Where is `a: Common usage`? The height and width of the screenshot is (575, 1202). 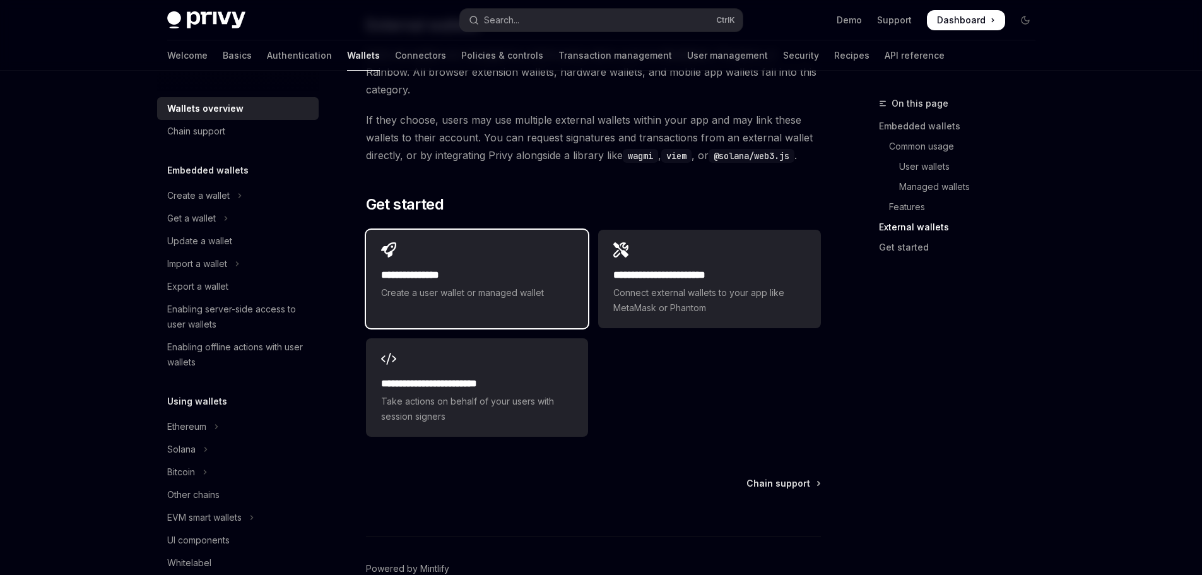
a: Common usage is located at coordinates (962, 146).